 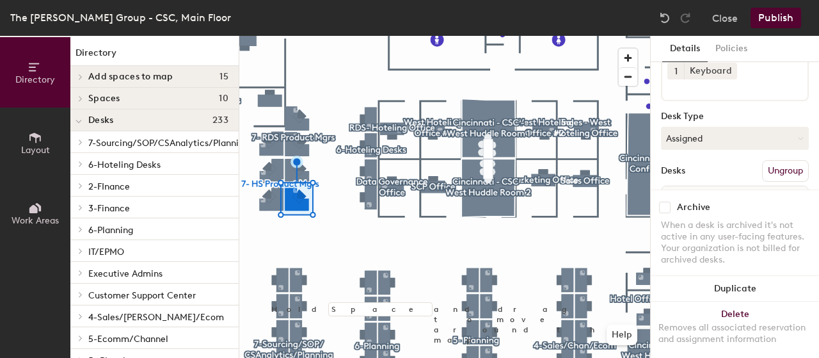 I want to click on img: Redo, so click(x=685, y=18).